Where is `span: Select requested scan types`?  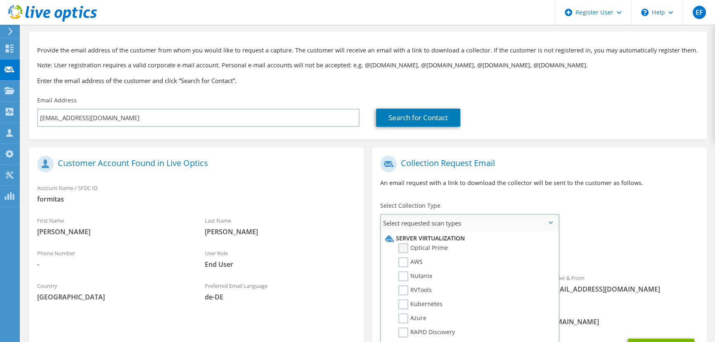
span: Select requested scan types is located at coordinates (469, 223).